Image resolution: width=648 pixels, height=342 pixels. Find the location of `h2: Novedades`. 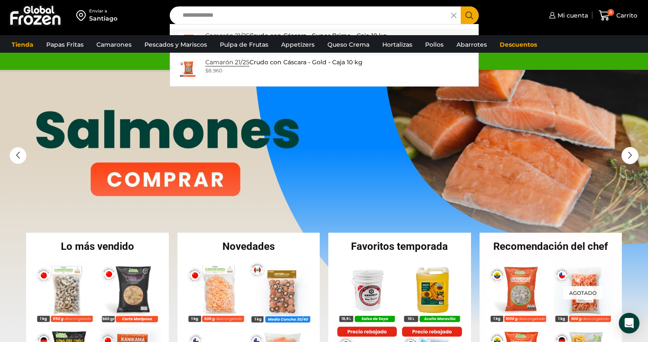

h2: Novedades is located at coordinates (249, 247).